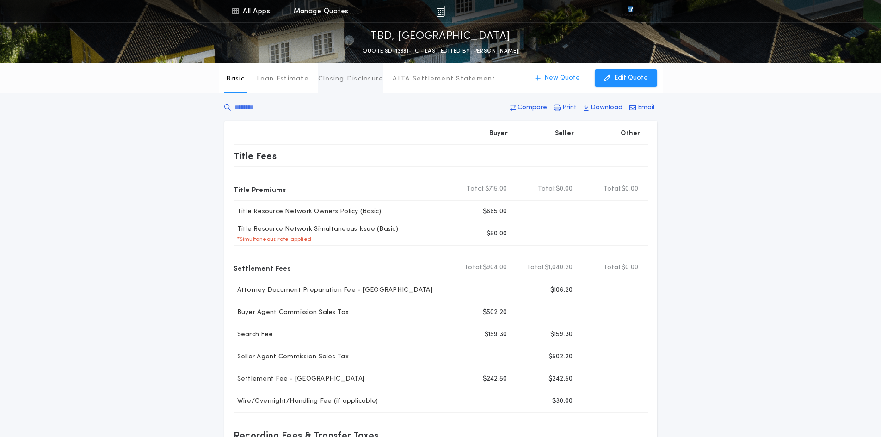 The image size is (881, 437). What do you see at coordinates (529, 108) in the screenshot?
I see `button: Compare` at bounding box center [529, 108].